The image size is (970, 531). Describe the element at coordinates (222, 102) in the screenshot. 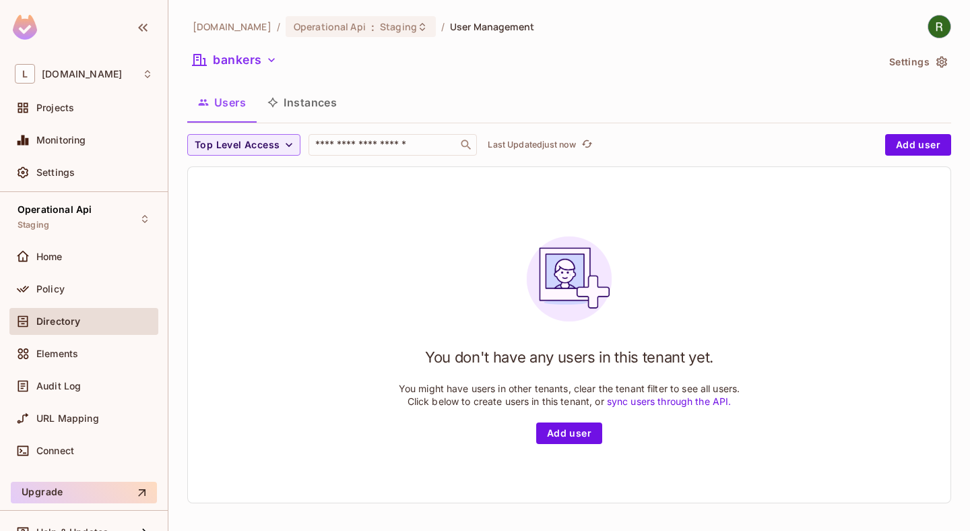

I see `button: Users` at that location.